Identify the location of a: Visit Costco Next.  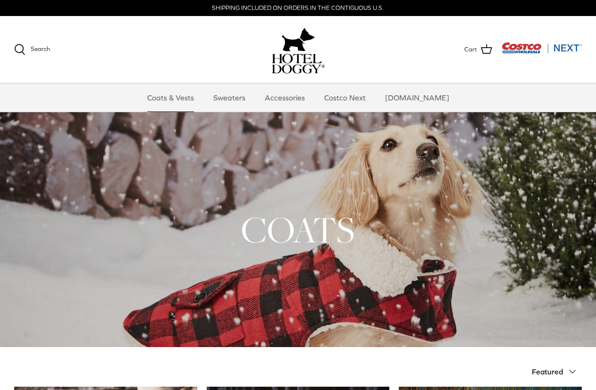
(542, 51).